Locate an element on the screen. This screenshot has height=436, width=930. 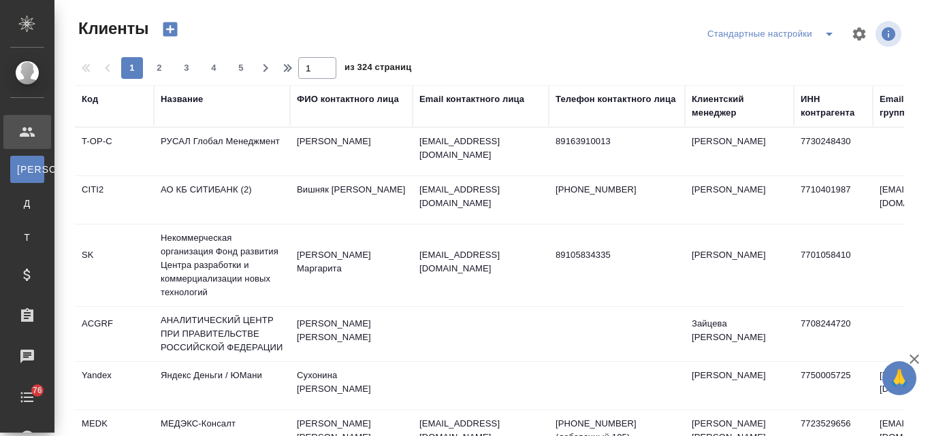
button: 3 is located at coordinates (187, 68).